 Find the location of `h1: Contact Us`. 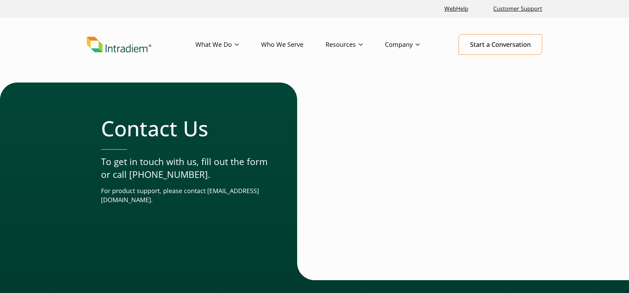

h1: Contact Us is located at coordinates (185, 128).